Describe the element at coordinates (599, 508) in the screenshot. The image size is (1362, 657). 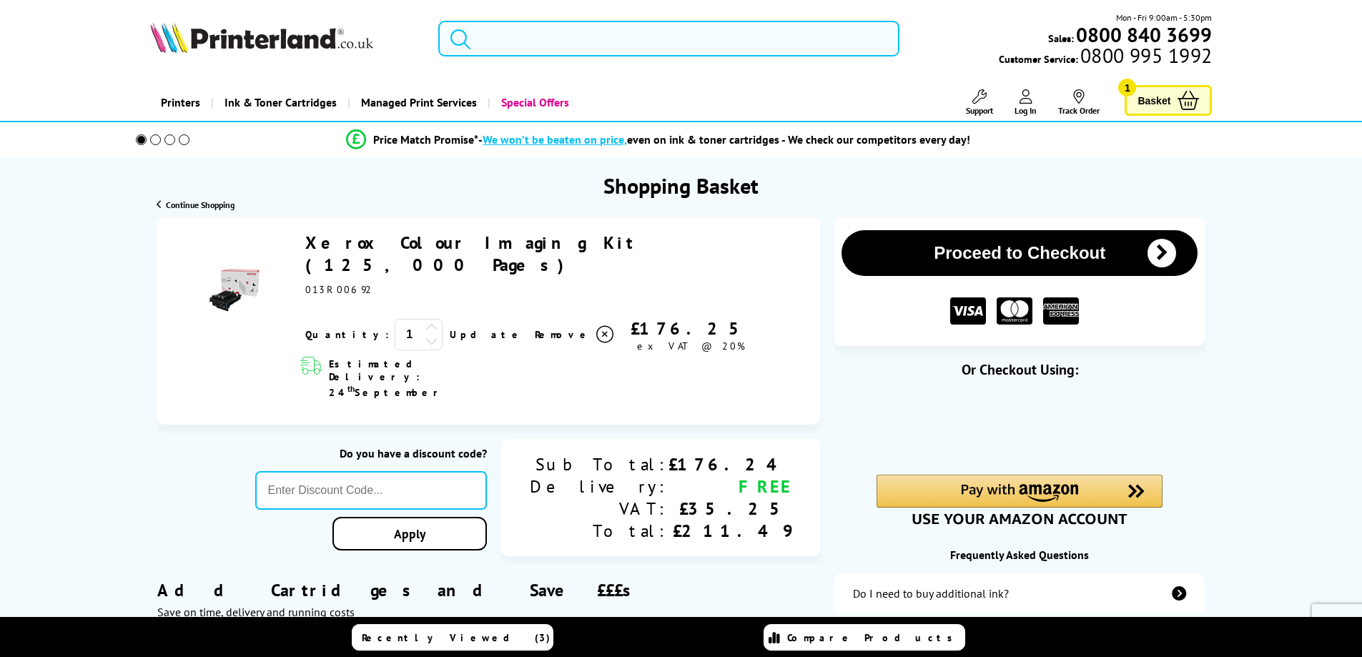
I see `div: VAT:` at that location.